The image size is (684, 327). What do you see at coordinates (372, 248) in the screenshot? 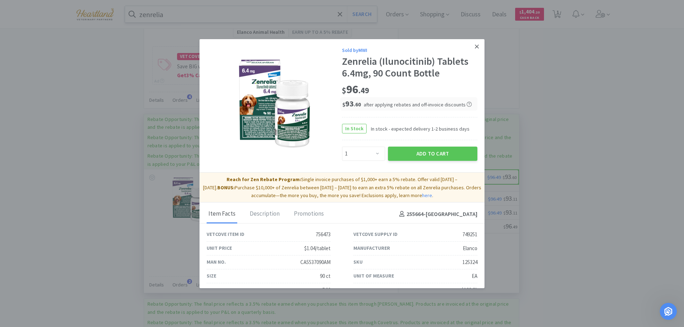
I see `div: Manufacturer` at bounding box center [372, 248].